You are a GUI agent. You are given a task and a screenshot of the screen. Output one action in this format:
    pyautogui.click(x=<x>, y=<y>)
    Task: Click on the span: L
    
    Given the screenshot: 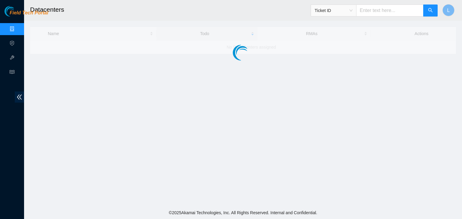 What is the action you would take?
    pyautogui.click(x=448, y=10)
    